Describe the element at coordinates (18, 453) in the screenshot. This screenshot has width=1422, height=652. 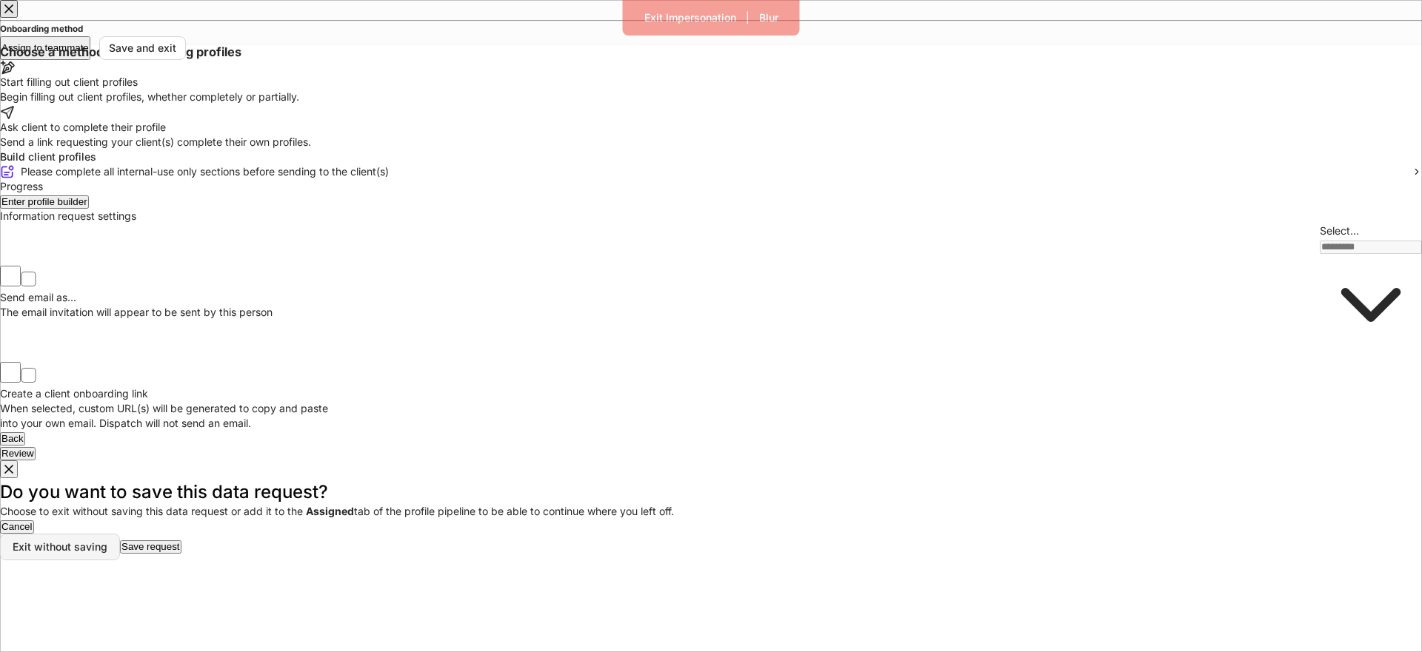
I see `div: Review` at that location.